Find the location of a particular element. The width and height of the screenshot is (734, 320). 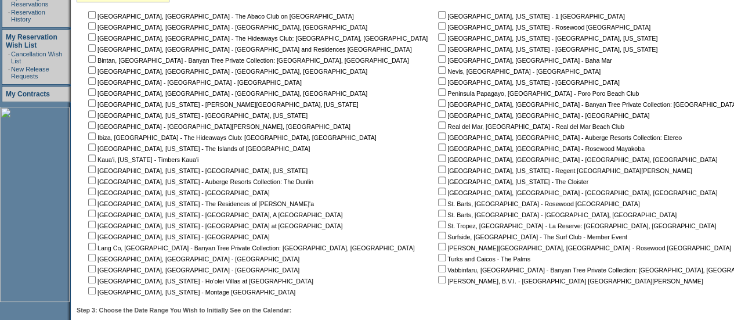

a: Cancellation Wish List is located at coordinates (37, 57).